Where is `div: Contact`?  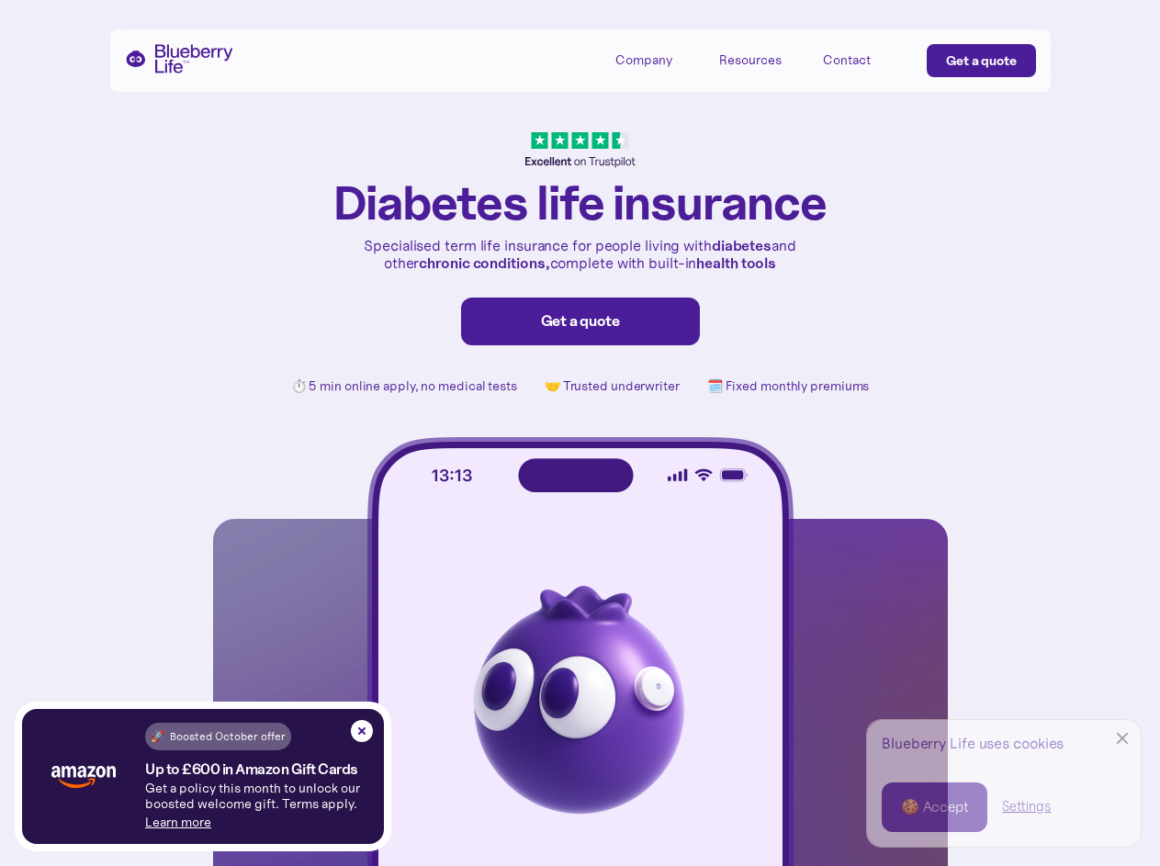
div: Contact is located at coordinates (847, 60).